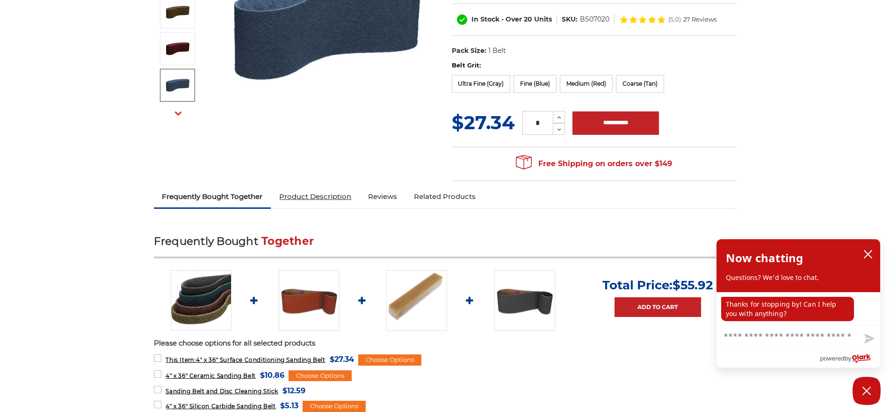  What do you see at coordinates (222, 391) in the screenshot?
I see `span: Sanding Belt and Disc Cleaning Stick` at bounding box center [222, 391].